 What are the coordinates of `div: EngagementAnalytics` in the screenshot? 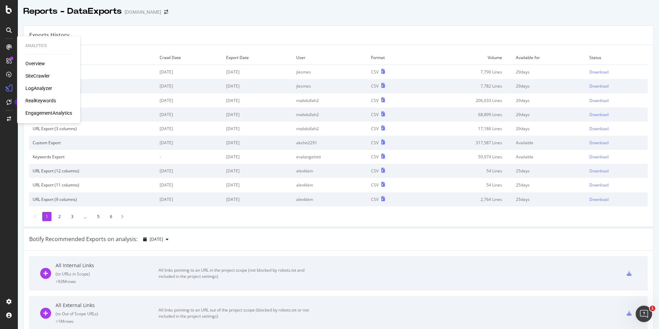 It's located at (49, 113).